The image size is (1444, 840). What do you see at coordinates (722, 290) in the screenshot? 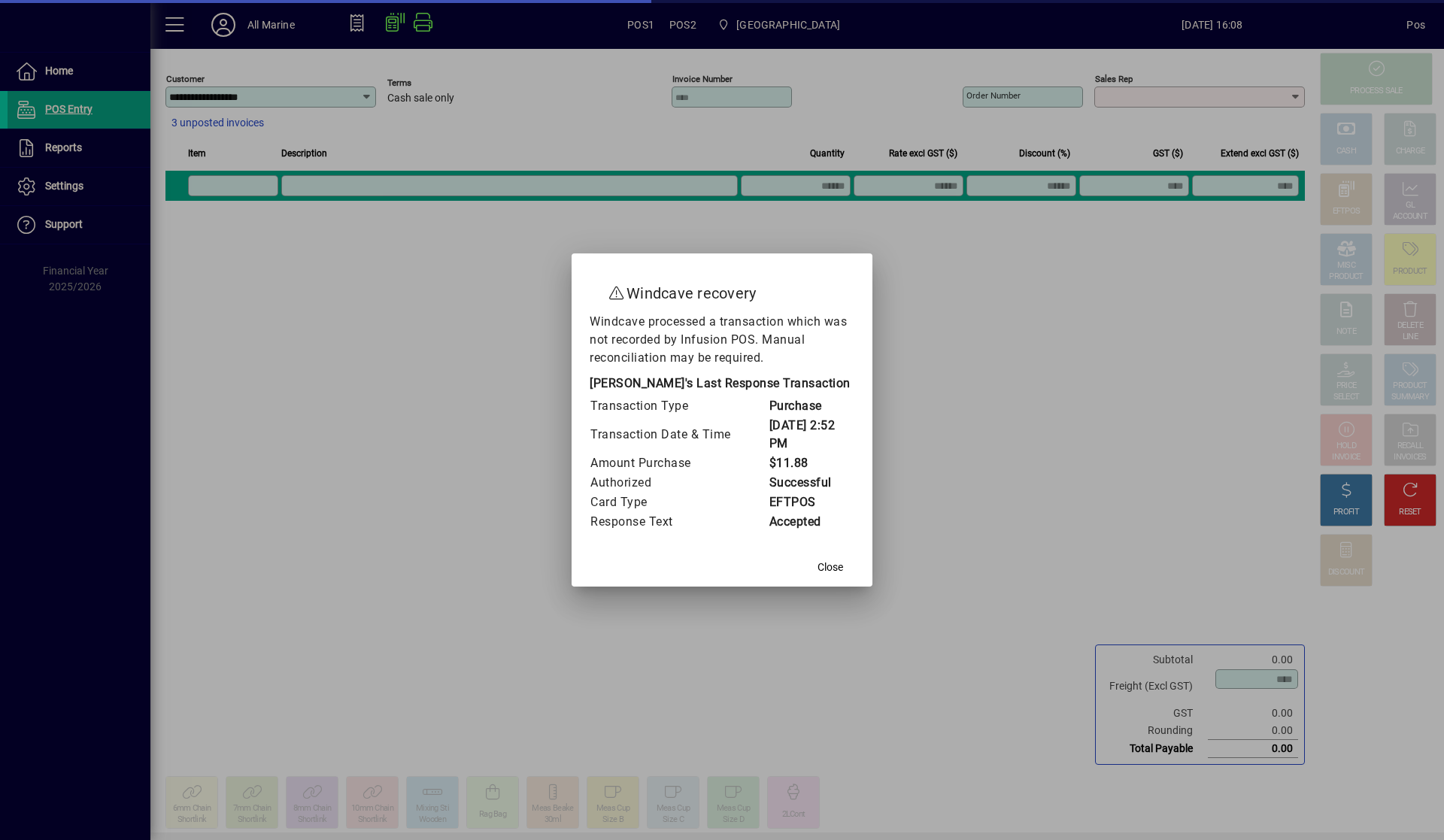
I see `h2: Windcave recovery` at bounding box center [722, 290].